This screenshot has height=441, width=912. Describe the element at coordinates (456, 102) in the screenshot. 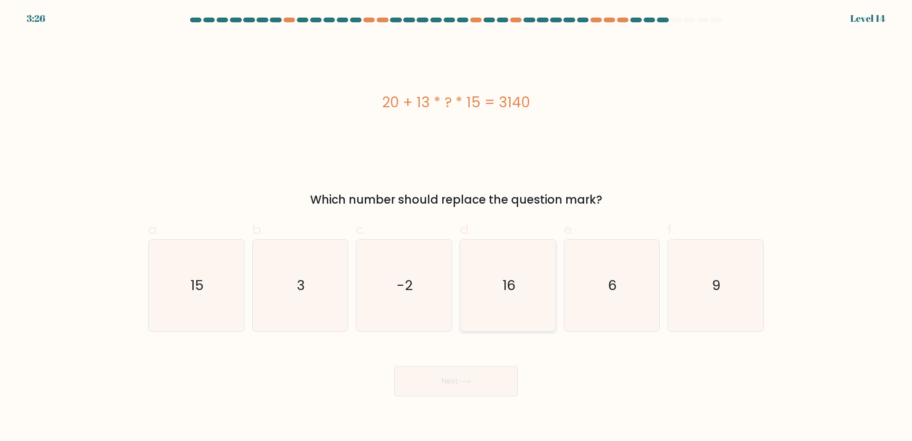

I see `div: 20 + 13 * ? * 15 = 3140` at that location.